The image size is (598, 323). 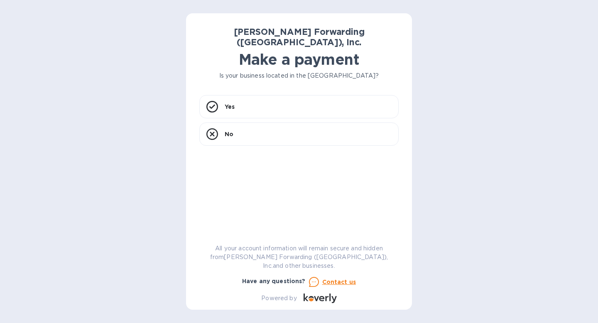 I want to click on p: No, so click(x=229, y=134).